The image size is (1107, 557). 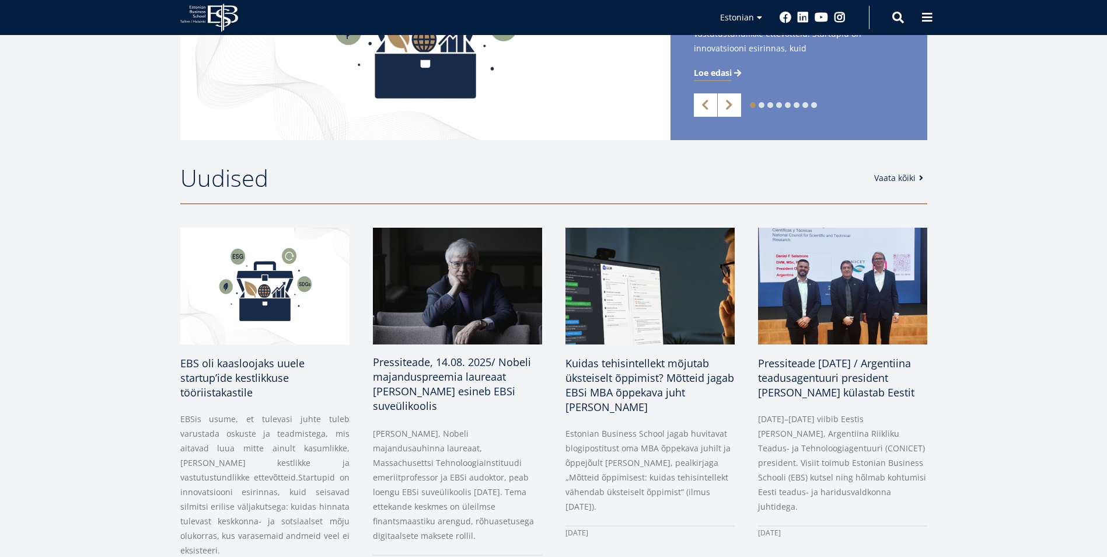 I want to click on a: Loe edasi, so click(x=718, y=73).